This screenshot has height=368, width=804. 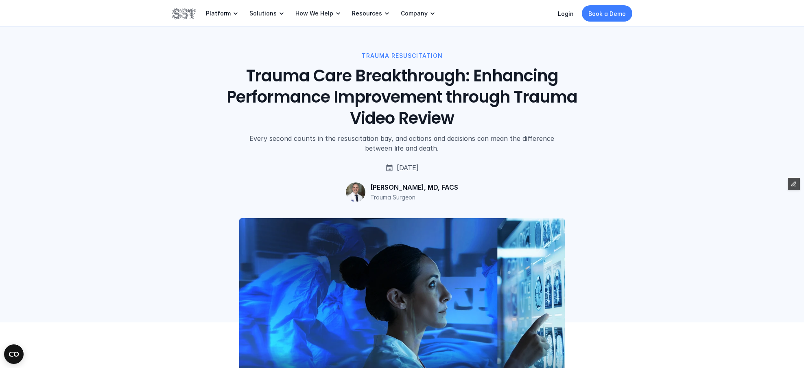 I want to click on p: Platform, so click(x=218, y=13).